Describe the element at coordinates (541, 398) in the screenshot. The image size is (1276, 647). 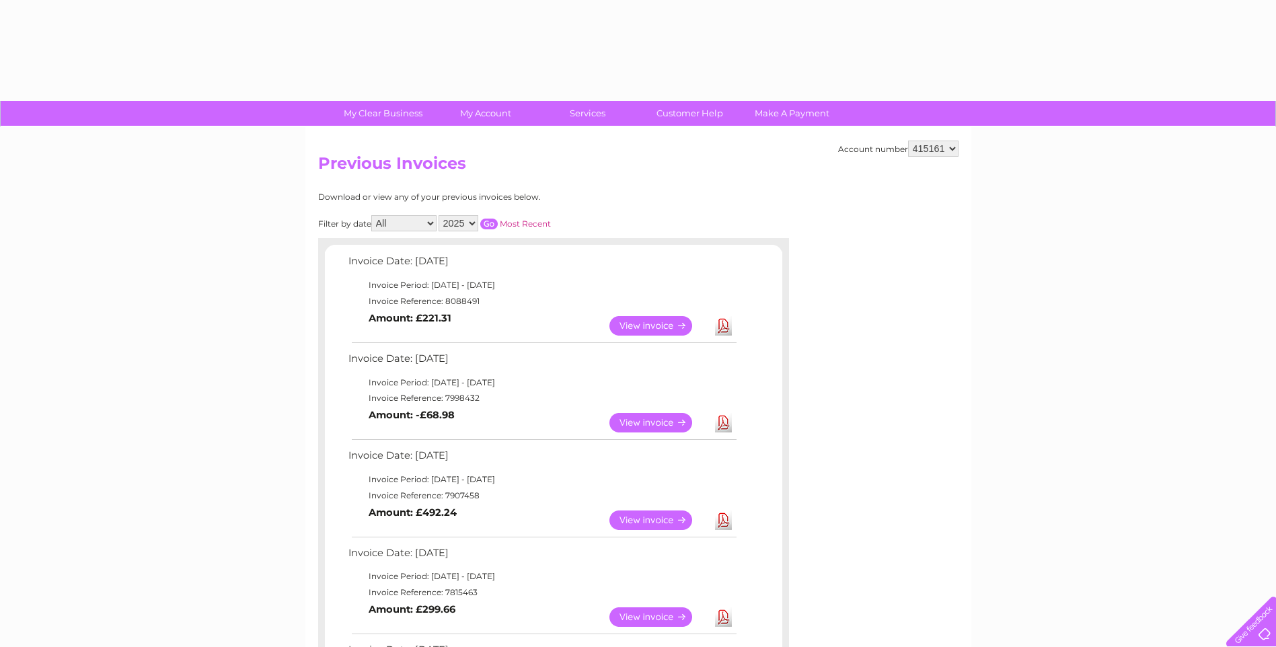
I see `td: Invoice Reference: 7998432` at that location.